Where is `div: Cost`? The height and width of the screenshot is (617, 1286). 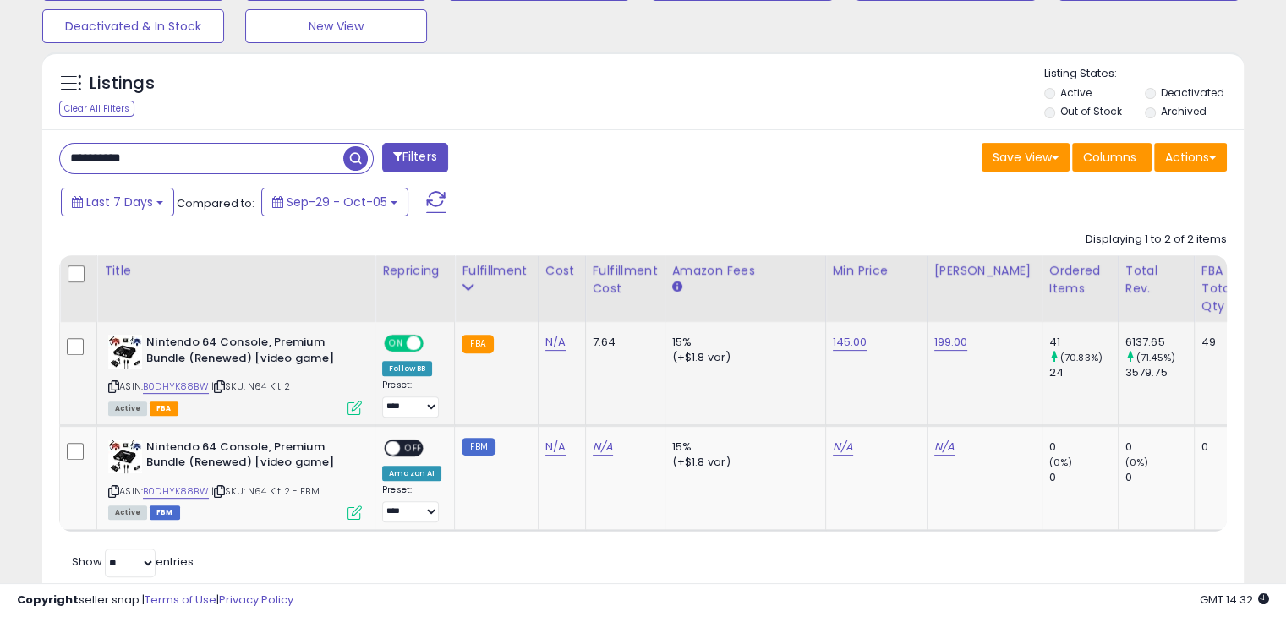
div: Cost is located at coordinates (561, 271).